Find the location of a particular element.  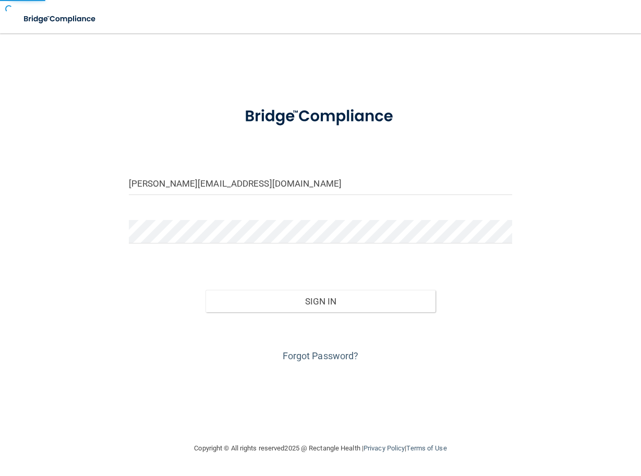

a: Terms of Use is located at coordinates (426, 448).